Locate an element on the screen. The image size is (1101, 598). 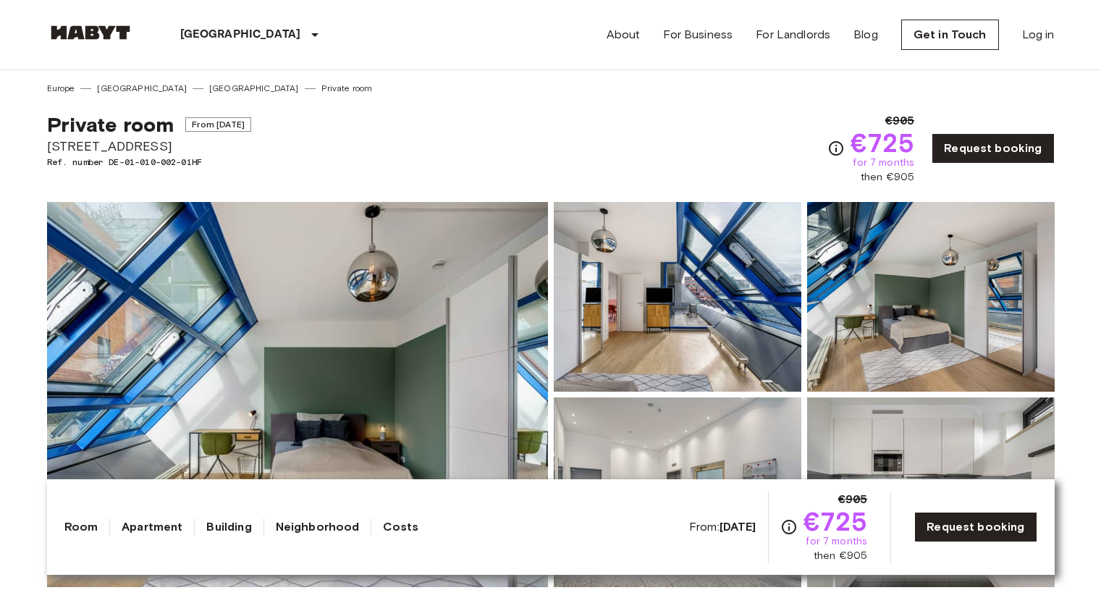
a: Private room is located at coordinates (347, 88).